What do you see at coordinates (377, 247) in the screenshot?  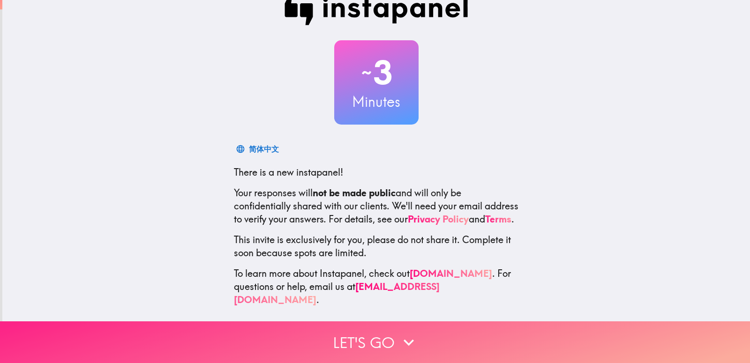 I see `p: This invite is exclusively for you, please do not share it. Complete it soon because spots are li...` at bounding box center [377, 247].